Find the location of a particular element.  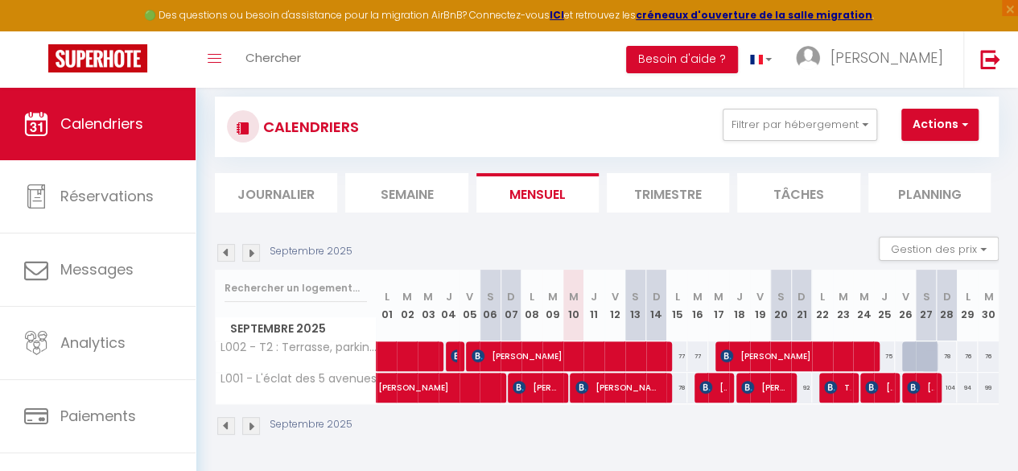

th: 22 is located at coordinates (822, 305).